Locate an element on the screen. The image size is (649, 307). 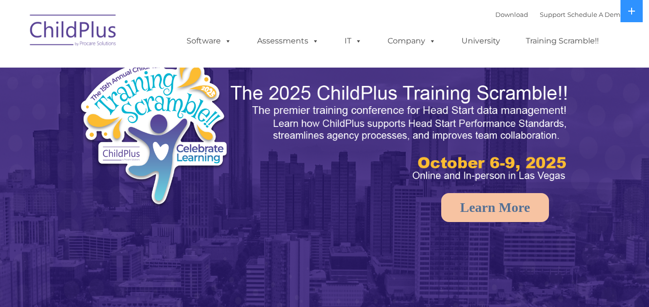
a: Training Scramble!! is located at coordinates (562, 41).